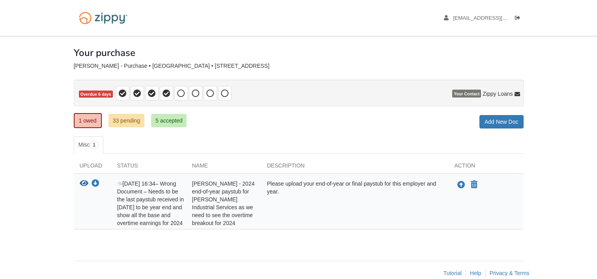  Describe the element at coordinates (453, 274) in the screenshot. I see `a: Tutorial` at that location.